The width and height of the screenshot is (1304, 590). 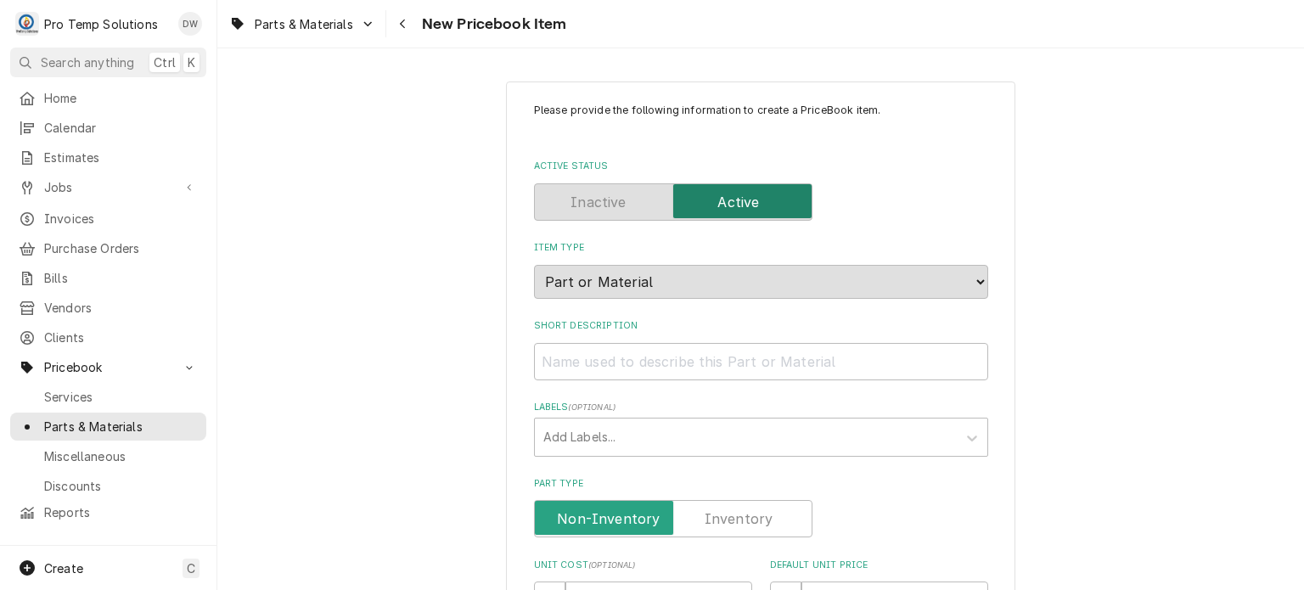 What do you see at coordinates (191, 568) in the screenshot?
I see `span: C` at bounding box center [191, 568].